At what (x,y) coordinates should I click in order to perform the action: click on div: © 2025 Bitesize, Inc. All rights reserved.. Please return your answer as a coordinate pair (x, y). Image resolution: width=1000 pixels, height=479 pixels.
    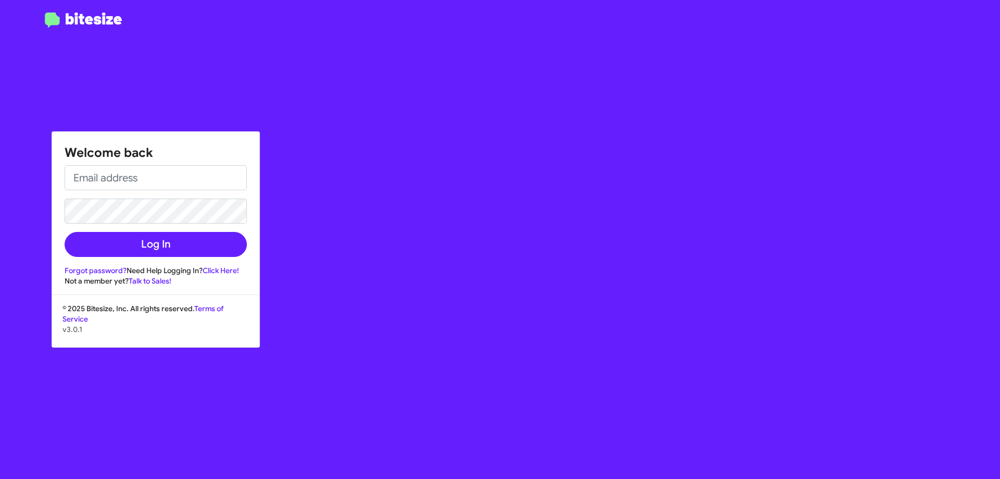
    Looking at the image, I should click on (156, 325).